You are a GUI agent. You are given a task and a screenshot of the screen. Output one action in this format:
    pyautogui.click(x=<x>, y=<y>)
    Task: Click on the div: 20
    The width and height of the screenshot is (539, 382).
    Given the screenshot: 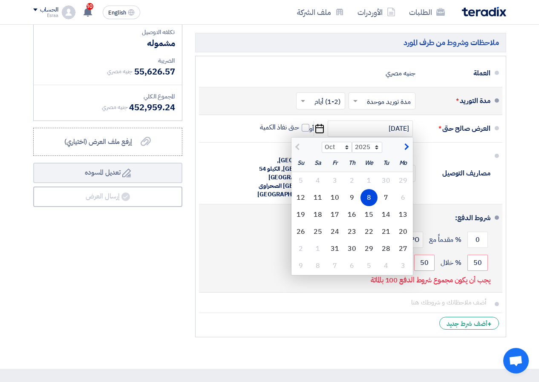 What is the action you would take?
    pyautogui.click(x=403, y=232)
    